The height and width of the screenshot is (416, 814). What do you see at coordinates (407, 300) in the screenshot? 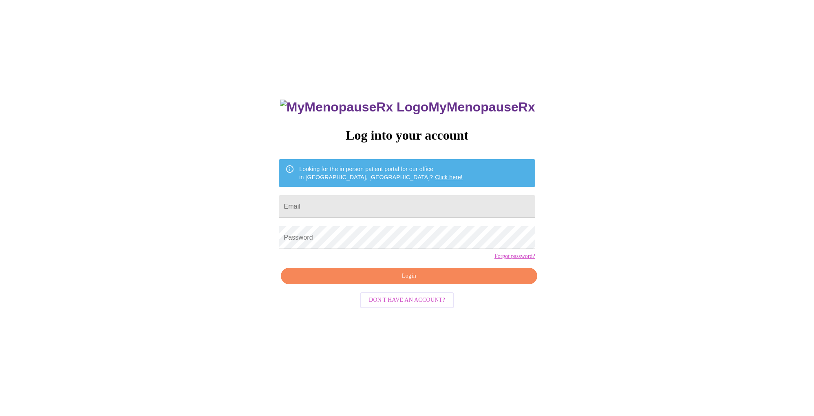
I see `span: Don't have an account?` at bounding box center [407, 300].